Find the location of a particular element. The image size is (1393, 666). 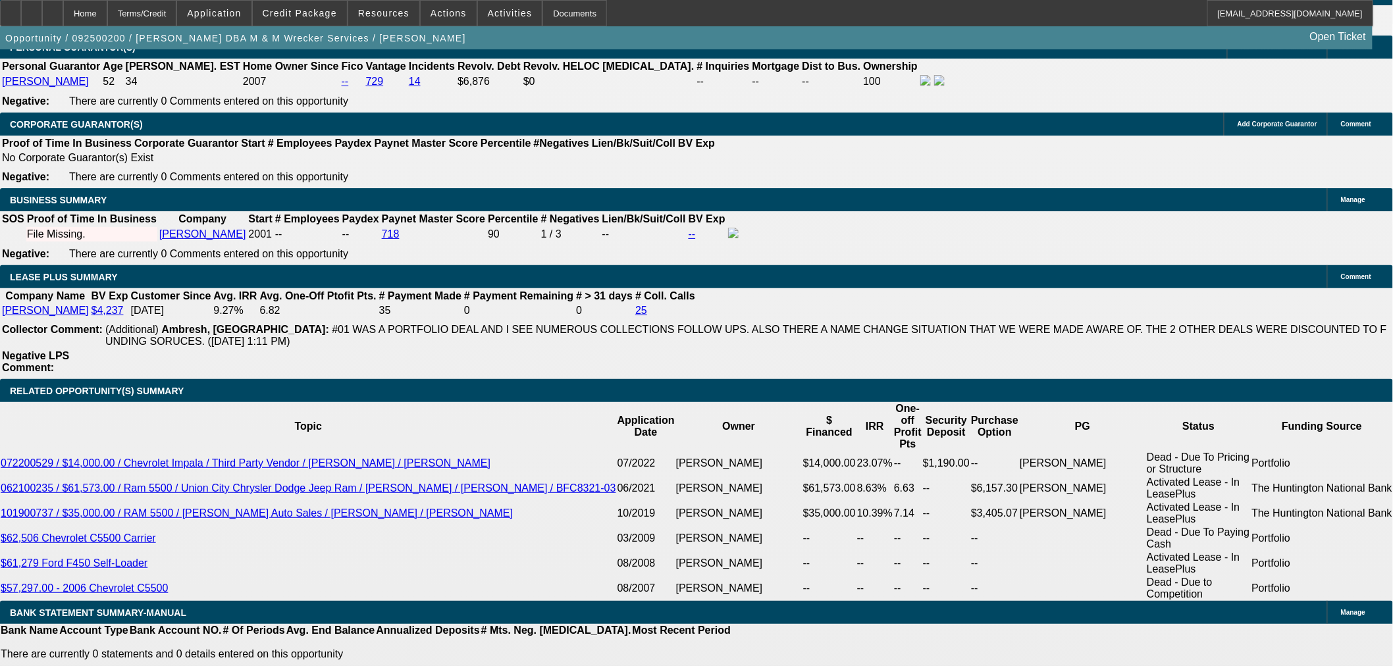

b: Dist to Bus. is located at coordinates (832, 66).